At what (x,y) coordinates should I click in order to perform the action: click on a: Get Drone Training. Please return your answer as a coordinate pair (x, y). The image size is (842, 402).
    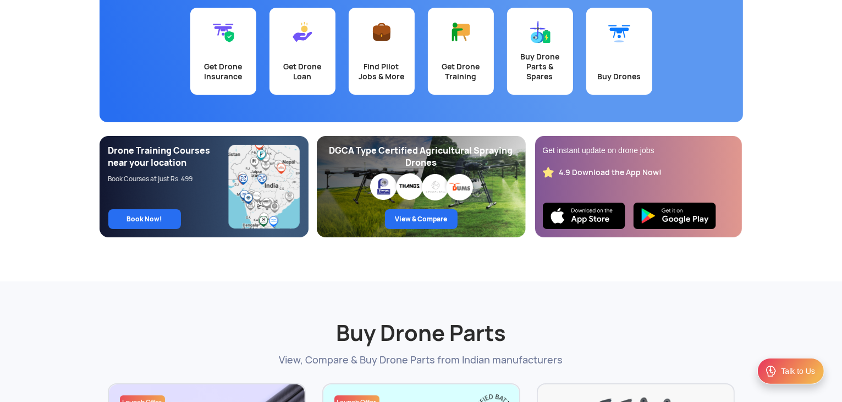
    Looking at the image, I should click on (461, 51).